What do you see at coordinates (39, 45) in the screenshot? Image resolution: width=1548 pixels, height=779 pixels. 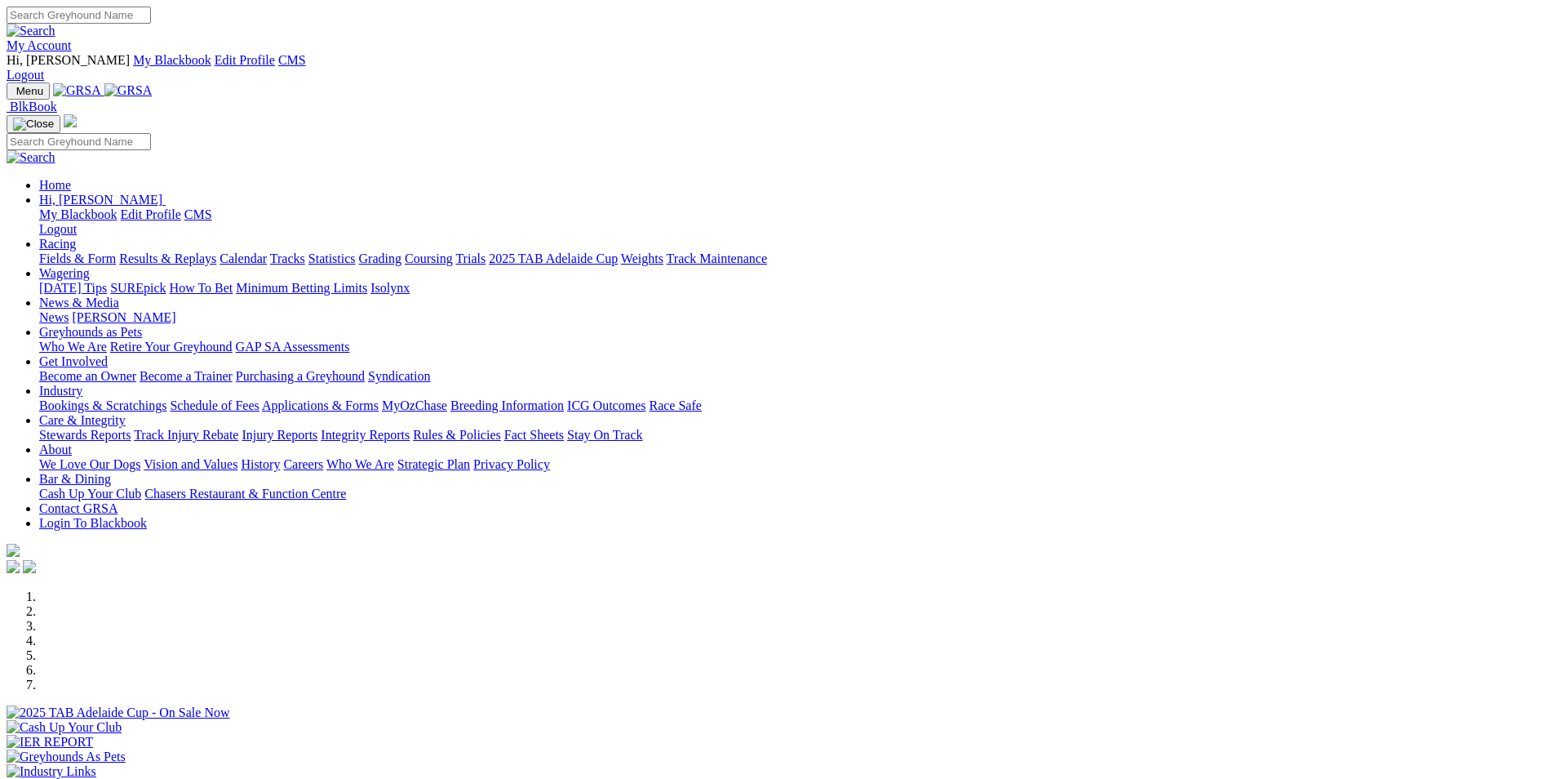 I see `a: My Account` at bounding box center [39, 45].